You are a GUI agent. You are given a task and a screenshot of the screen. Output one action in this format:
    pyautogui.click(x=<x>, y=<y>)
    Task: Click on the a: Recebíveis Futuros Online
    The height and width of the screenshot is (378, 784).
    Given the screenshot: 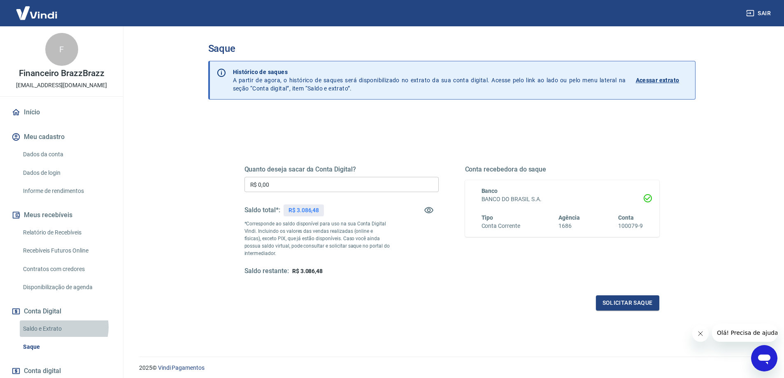 What is the action you would take?
    pyautogui.click(x=66, y=251)
    